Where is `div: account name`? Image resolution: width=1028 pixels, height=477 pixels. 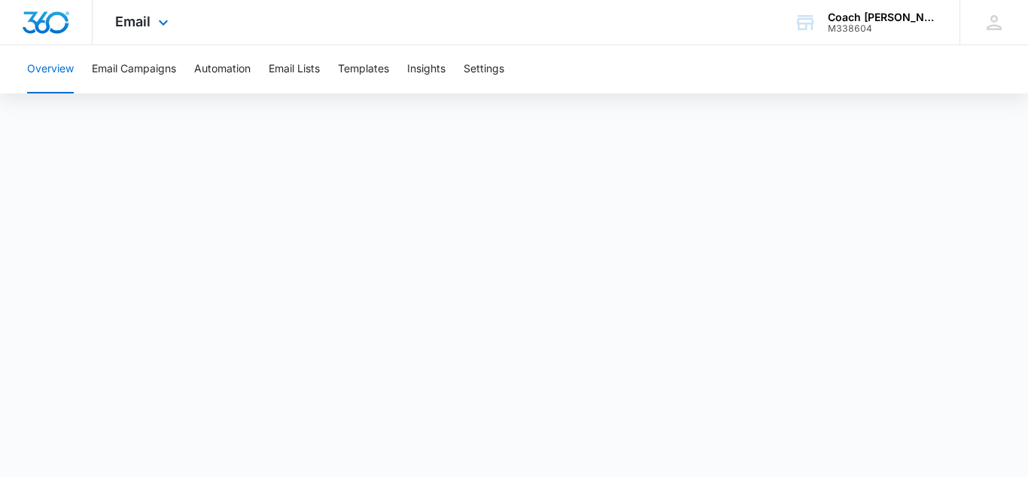 div: account name is located at coordinates (883, 17).